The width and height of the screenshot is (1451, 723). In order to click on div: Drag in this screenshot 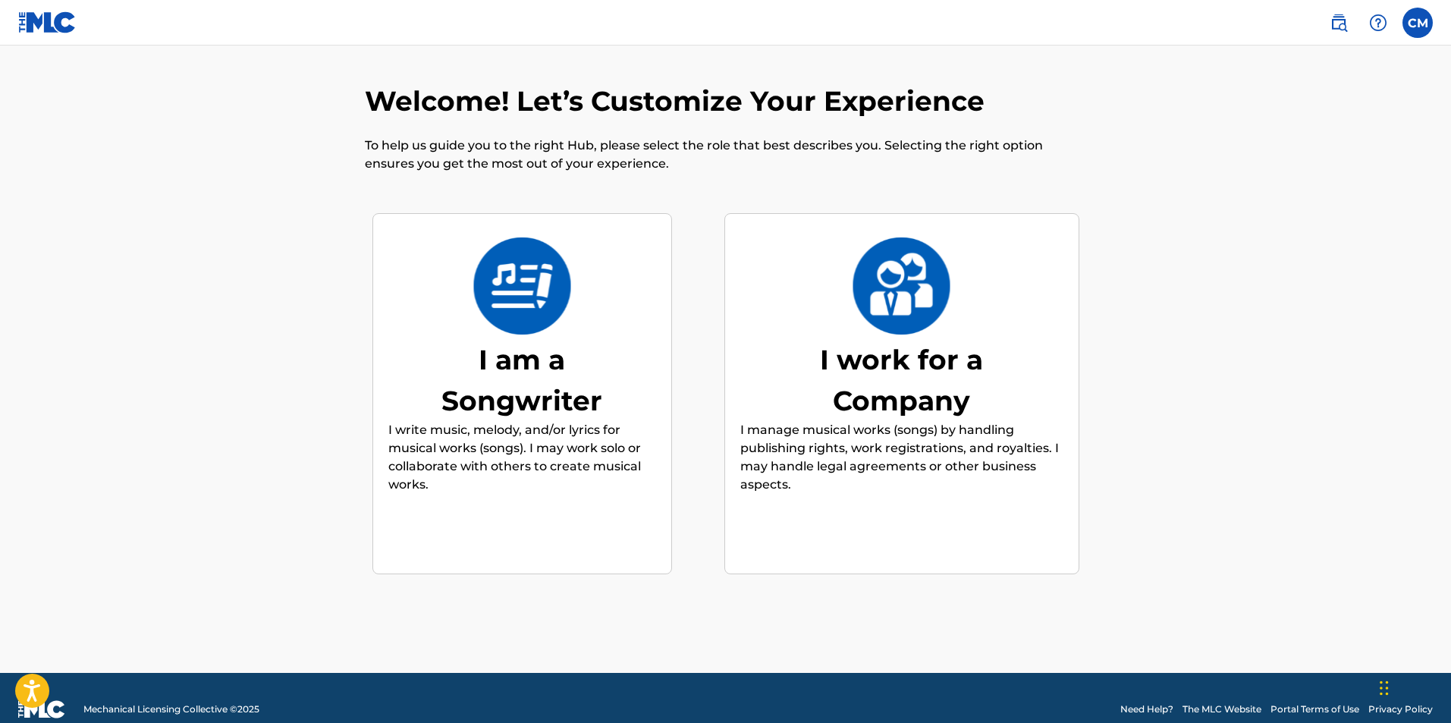, I will do `click(1384, 688)`.